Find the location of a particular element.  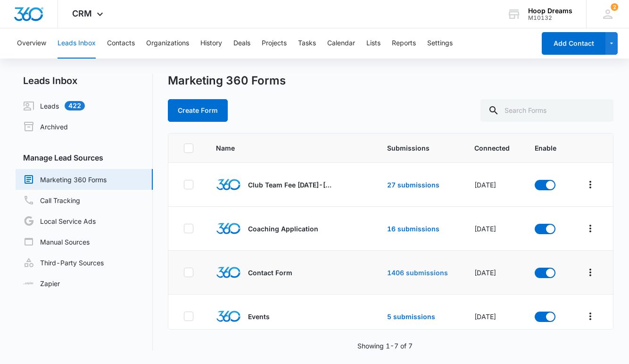

h3: Manage Lead Sources is located at coordinates (84, 158).